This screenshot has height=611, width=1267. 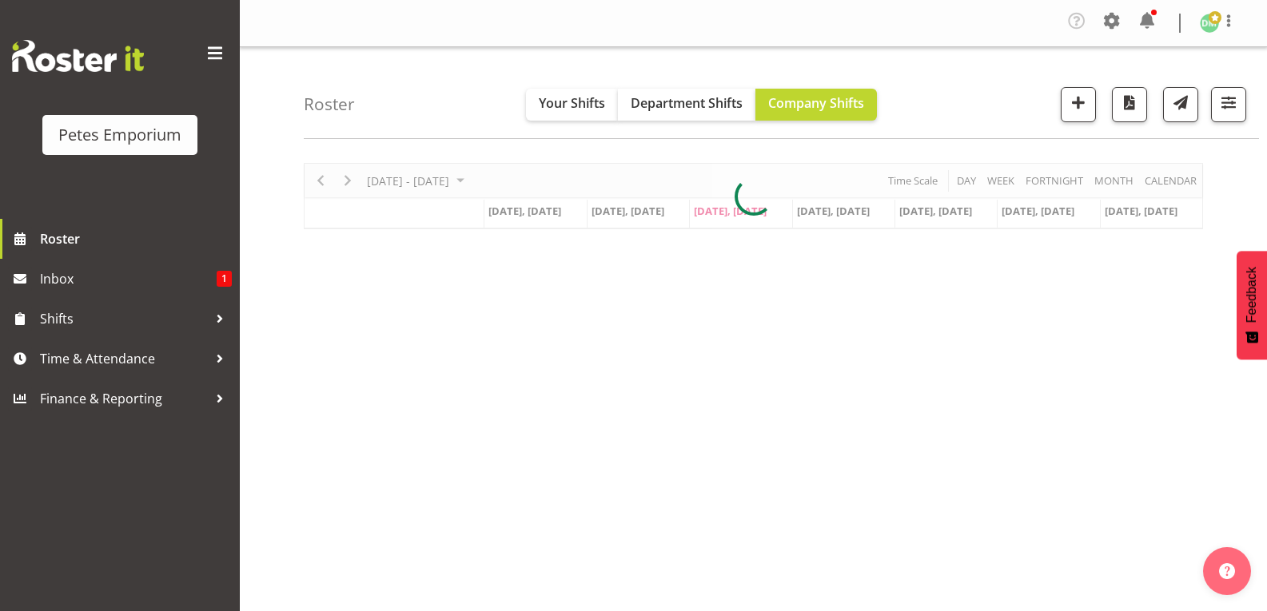 I want to click on button: Department Shifts, so click(x=686, y=105).